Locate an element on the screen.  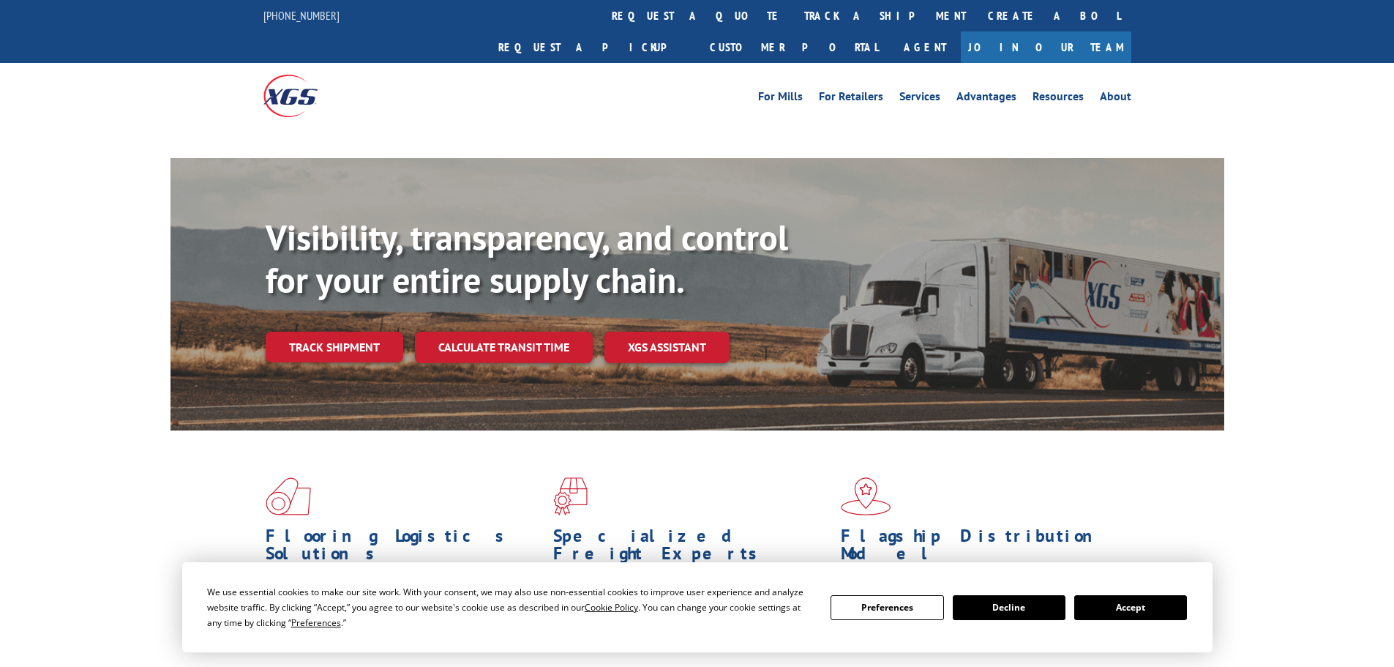
a: For Mills is located at coordinates (780, 99).